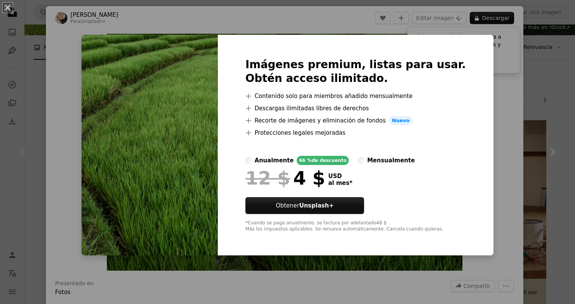 The width and height of the screenshot is (575, 304). I want to click on input: anualmente66 %de descuento, so click(249, 161).